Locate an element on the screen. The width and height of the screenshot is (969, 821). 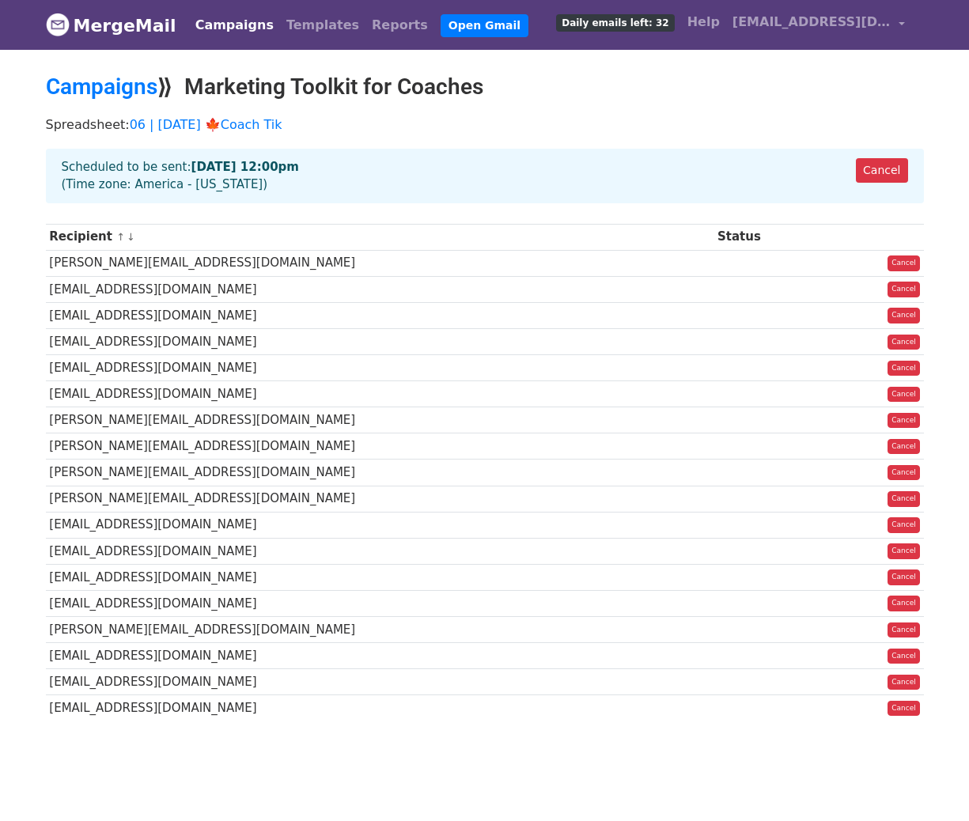
p: Spreadsheet: is located at coordinates (485, 124).